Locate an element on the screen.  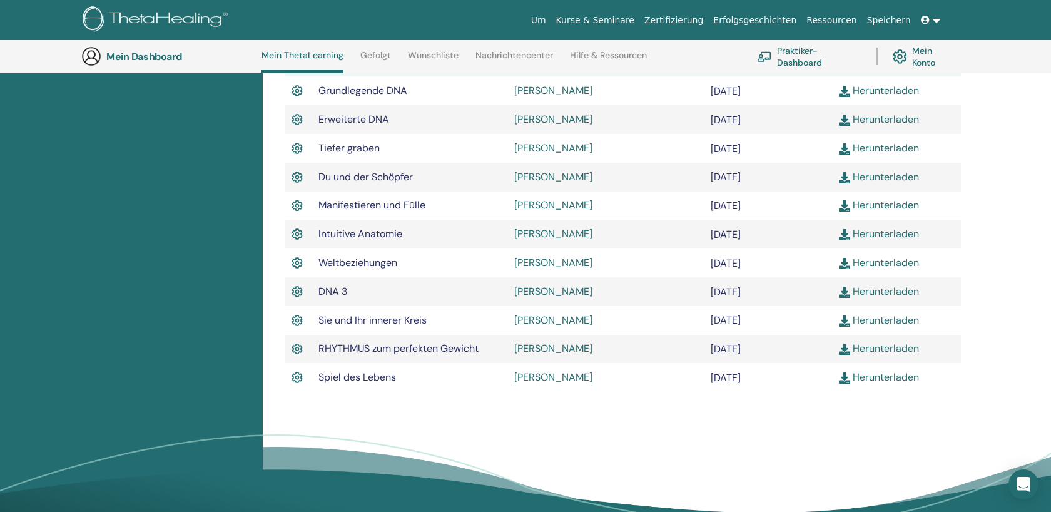
font: Ressourcen is located at coordinates (831, 20).